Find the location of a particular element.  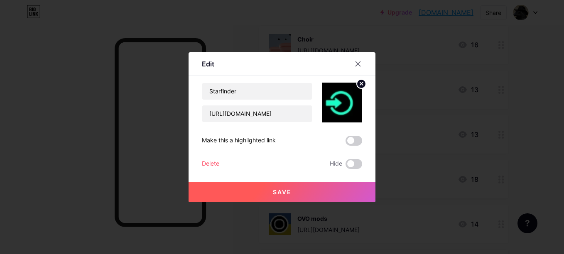

div: Delete is located at coordinates (211, 164).